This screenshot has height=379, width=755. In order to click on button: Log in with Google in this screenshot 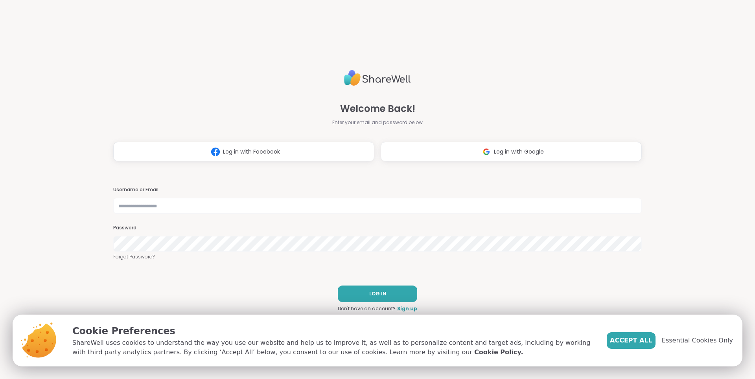, I will do `click(511, 152)`.